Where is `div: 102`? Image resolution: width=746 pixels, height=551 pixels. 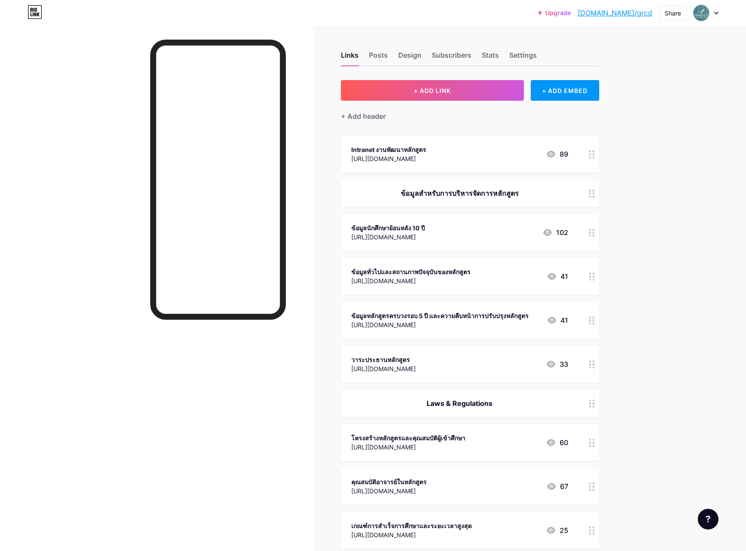
div: 102 is located at coordinates (555, 232).